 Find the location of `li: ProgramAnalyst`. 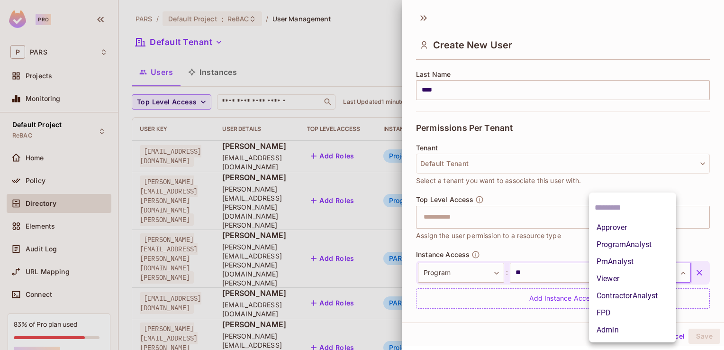

li: ProgramAnalyst is located at coordinates (633, 245).